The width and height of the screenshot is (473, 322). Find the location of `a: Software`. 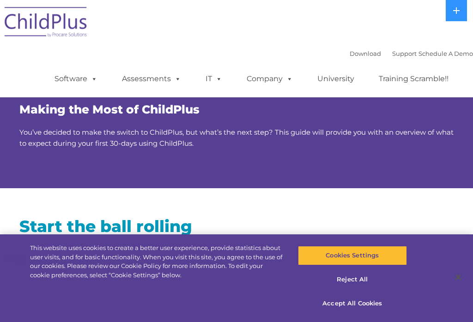

a: Software is located at coordinates (76, 79).